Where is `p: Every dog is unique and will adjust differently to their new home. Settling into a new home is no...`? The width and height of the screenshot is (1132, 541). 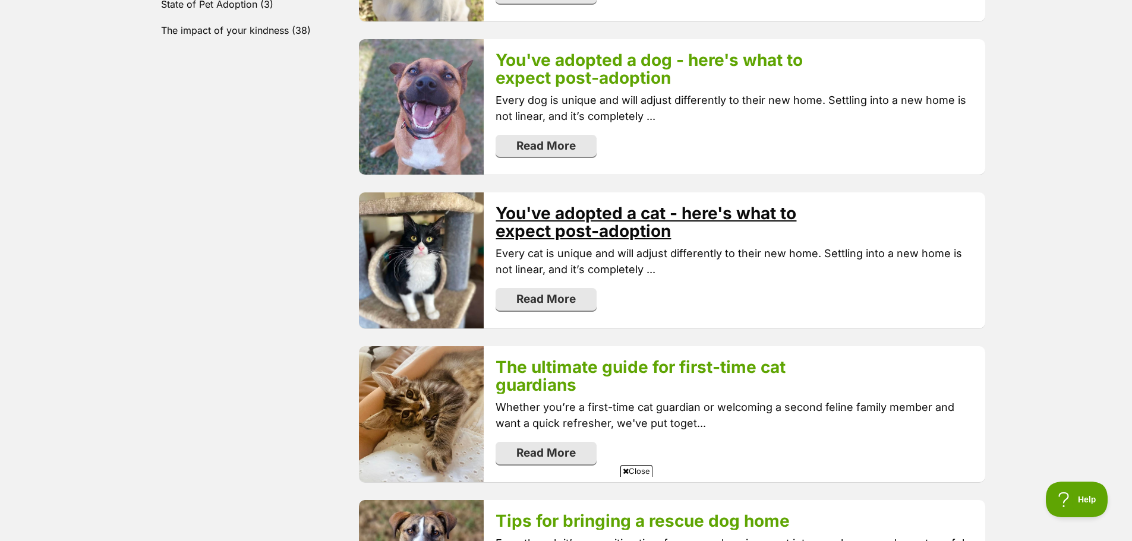 p: Every dog is unique and will adjust differently to their new home. Settling into a new home is no... is located at coordinates (734, 108).